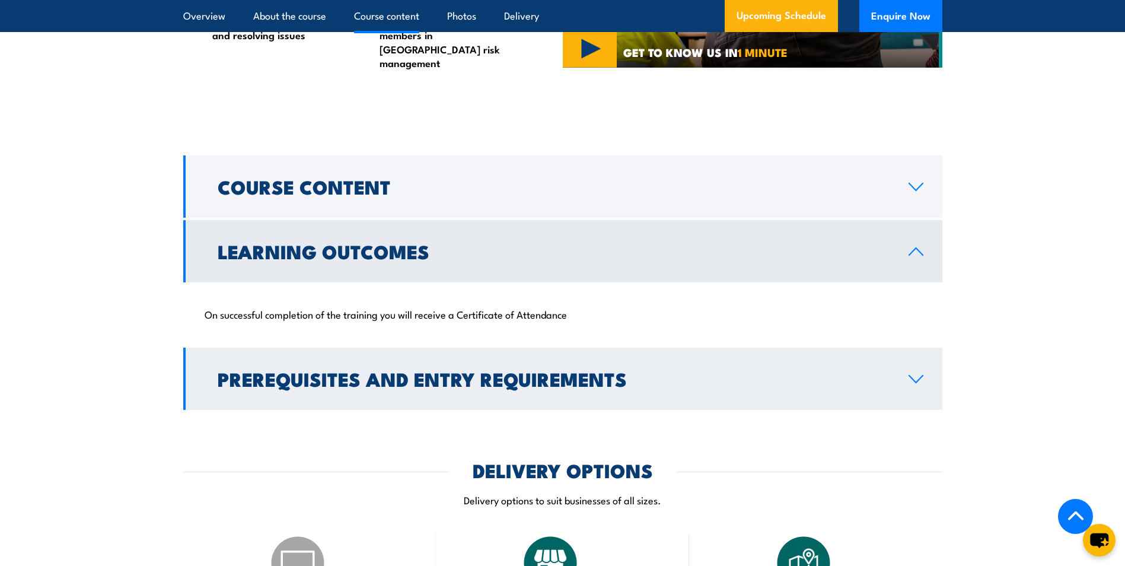 This screenshot has width=1125, height=566. I want to click on h2: Prerequisites and Entry Requirements, so click(553, 378).